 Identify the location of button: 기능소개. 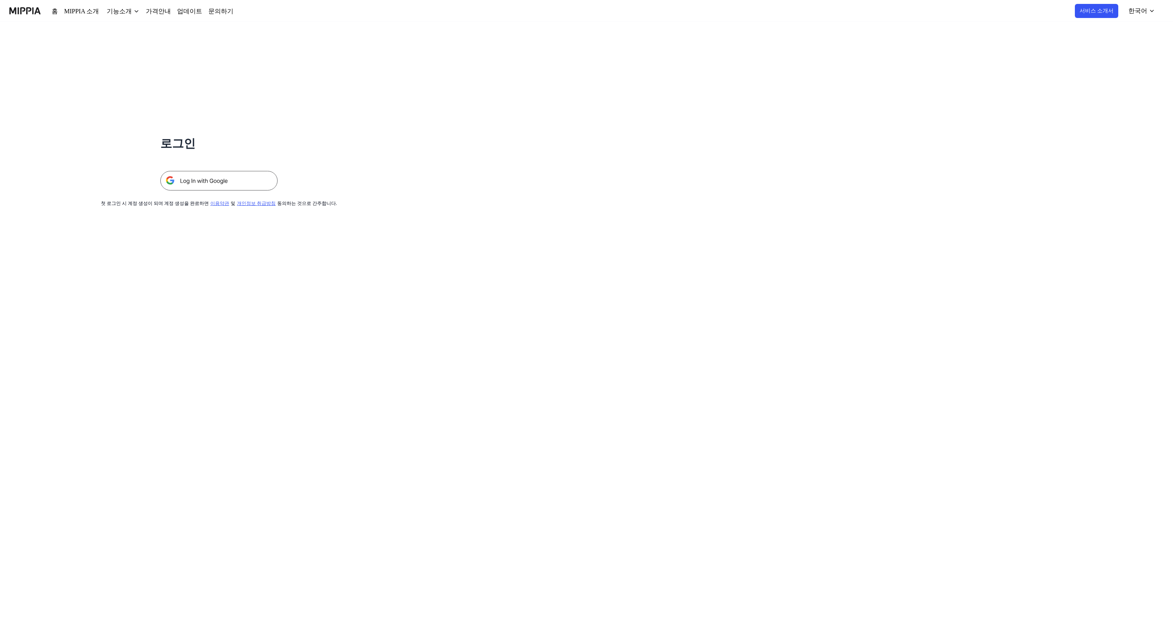
(118, 11).